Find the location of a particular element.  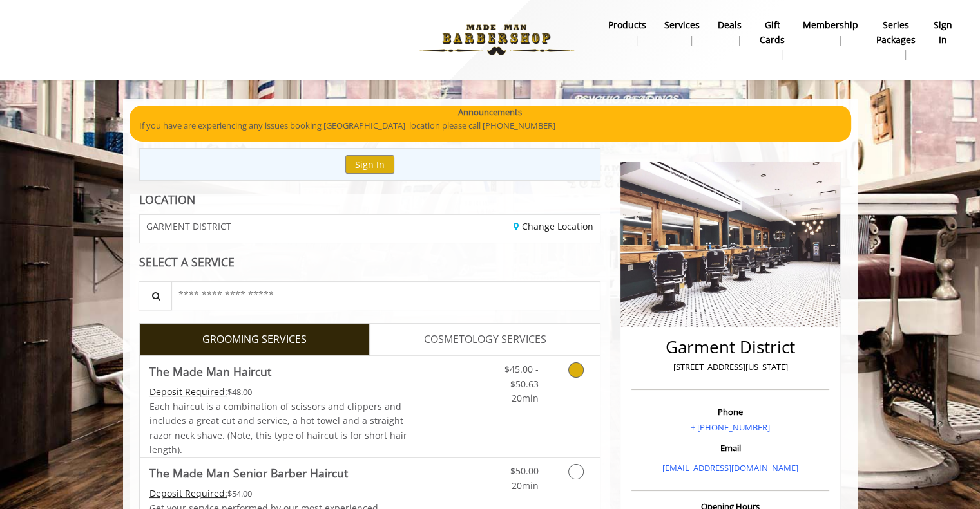

span: $45.00 - $50.63 is located at coordinates (520, 376).